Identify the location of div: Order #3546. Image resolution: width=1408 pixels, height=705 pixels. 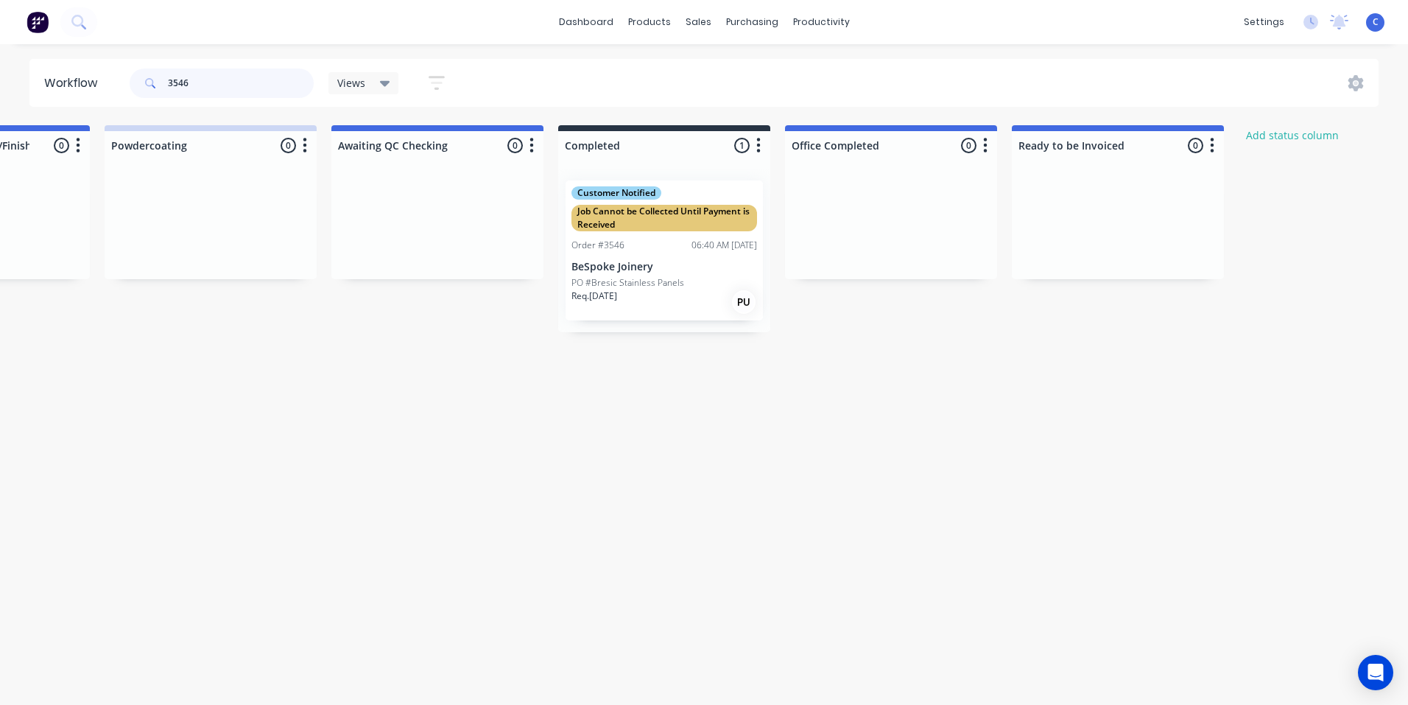
(598, 245).